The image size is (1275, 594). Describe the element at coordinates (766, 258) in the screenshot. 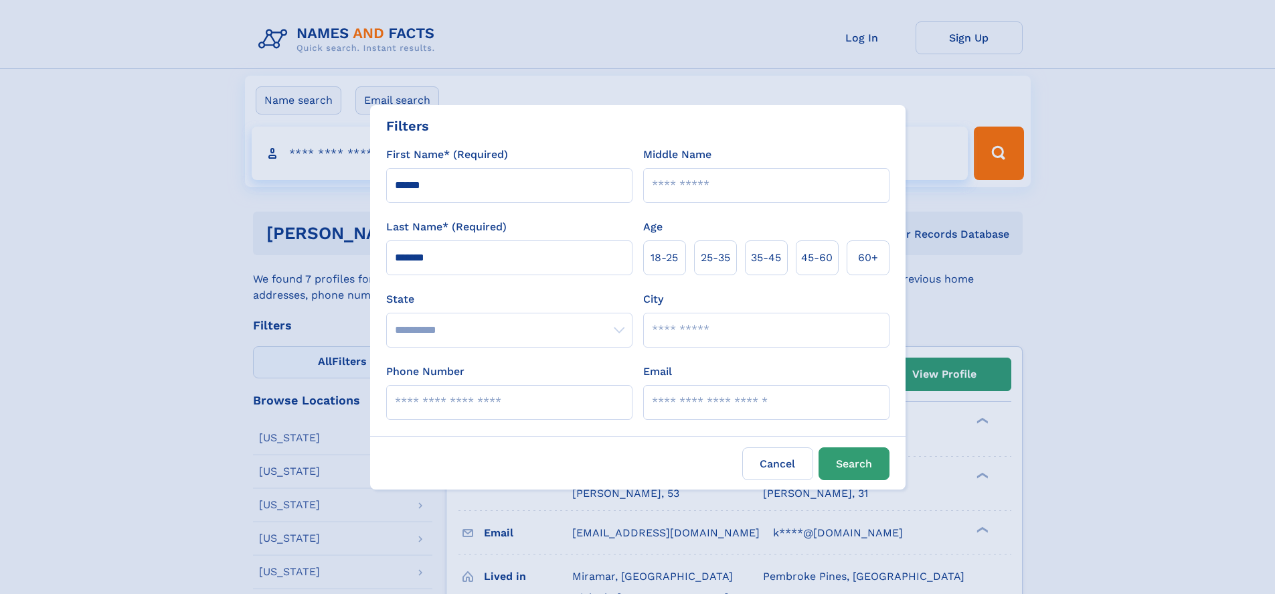

I see `span: 35‑45` at that location.